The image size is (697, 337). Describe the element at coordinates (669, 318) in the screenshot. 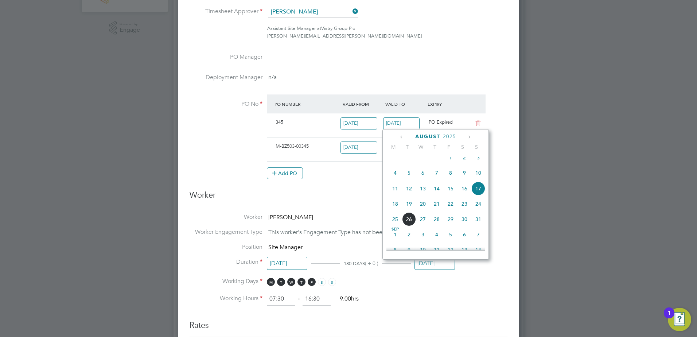

I see `div: 1` at that location.